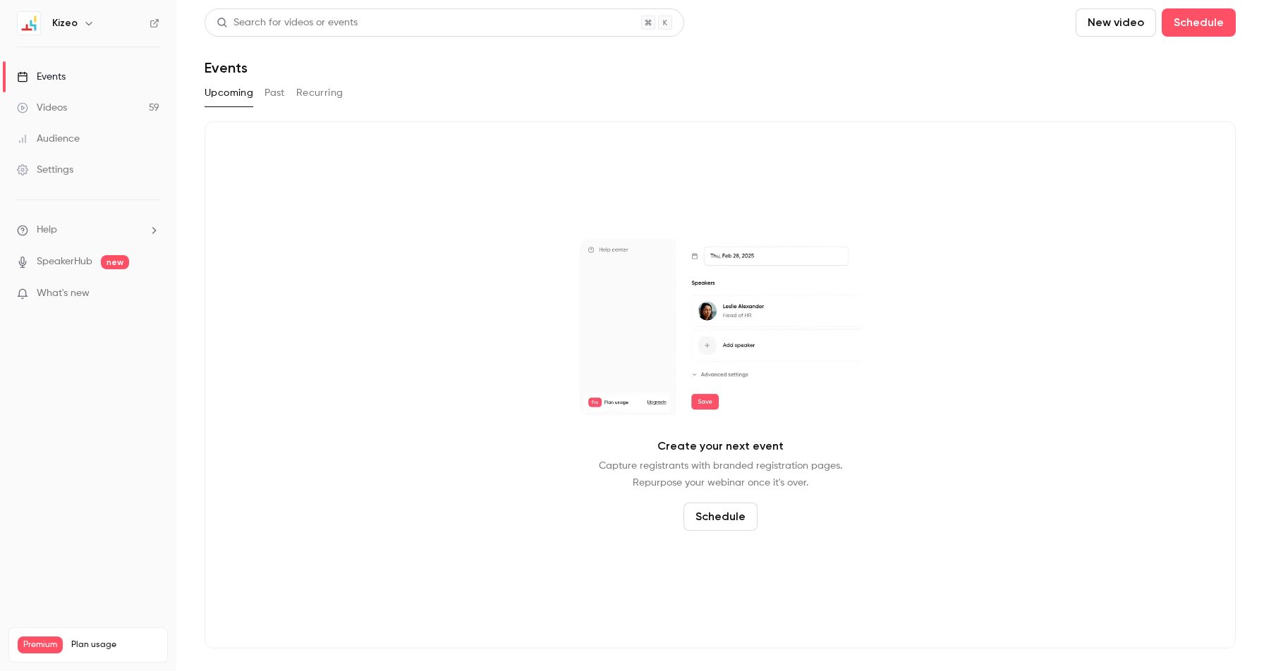 This screenshot has height=671, width=1264. What do you see at coordinates (64, 262) in the screenshot?
I see `a: SpeakerHub` at bounding box center [64, 262].